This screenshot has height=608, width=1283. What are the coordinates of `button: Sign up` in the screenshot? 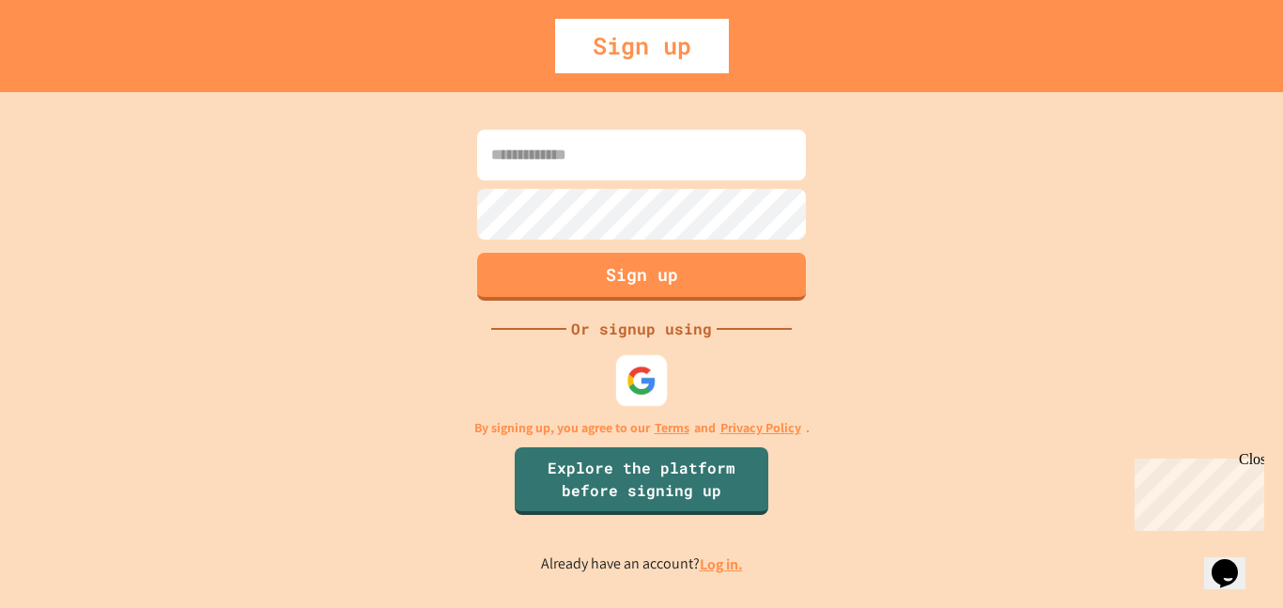 It's located at (641, 276).